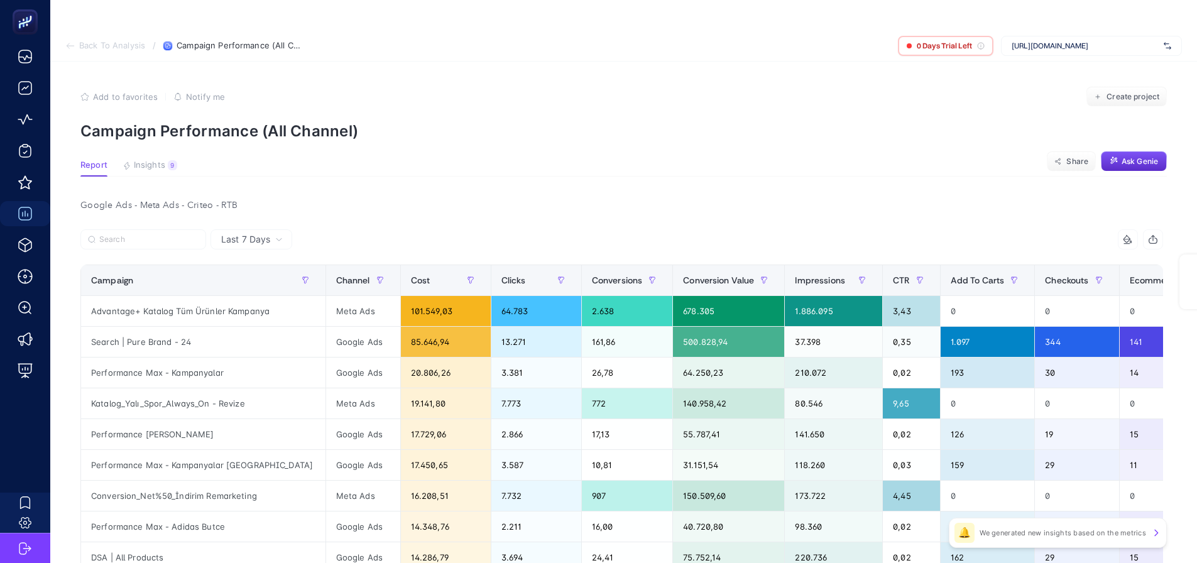 The image size is (1197, 563). Describe the element at coordinates (627, 496) in the screenshot. I see `div: 907` at that location.